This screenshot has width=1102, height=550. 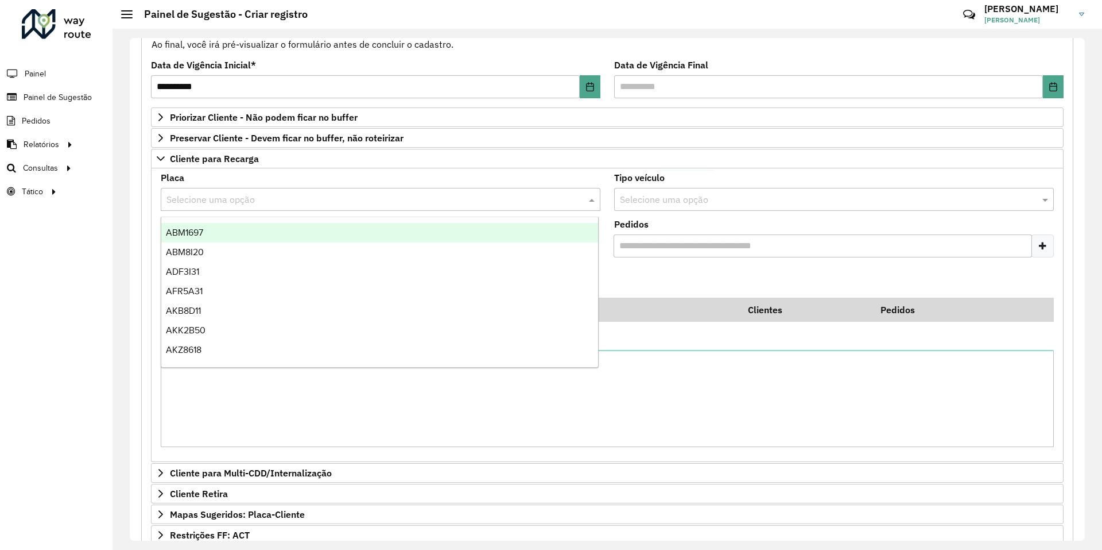 I want to click on a: Preservar Cliente - Devem ficar no buffer, não roteirizar, so click(x=607, y=138).